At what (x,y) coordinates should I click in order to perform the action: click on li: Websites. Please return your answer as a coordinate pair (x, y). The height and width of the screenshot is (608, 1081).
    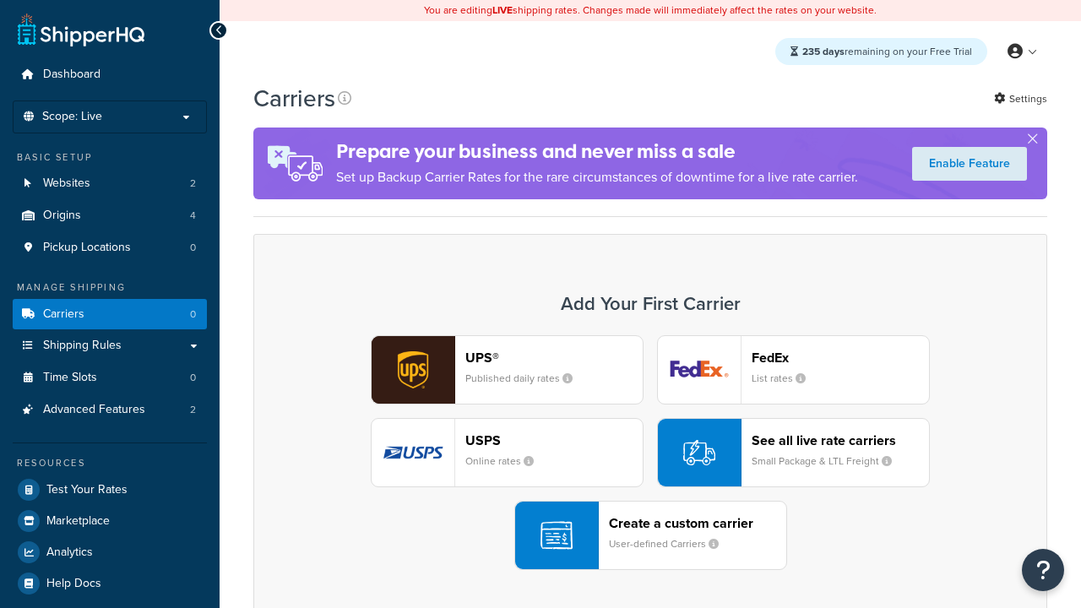
    Looking at the image, I should click on (110, 183).